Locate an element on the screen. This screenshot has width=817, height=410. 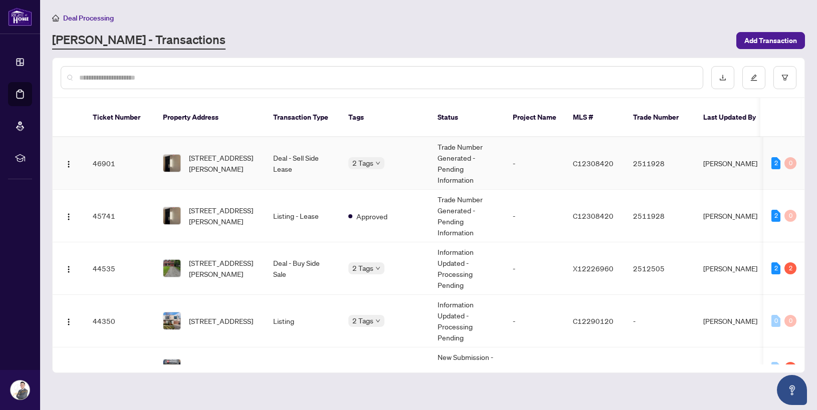
td: 45741 is located at coordinates (120, 216).